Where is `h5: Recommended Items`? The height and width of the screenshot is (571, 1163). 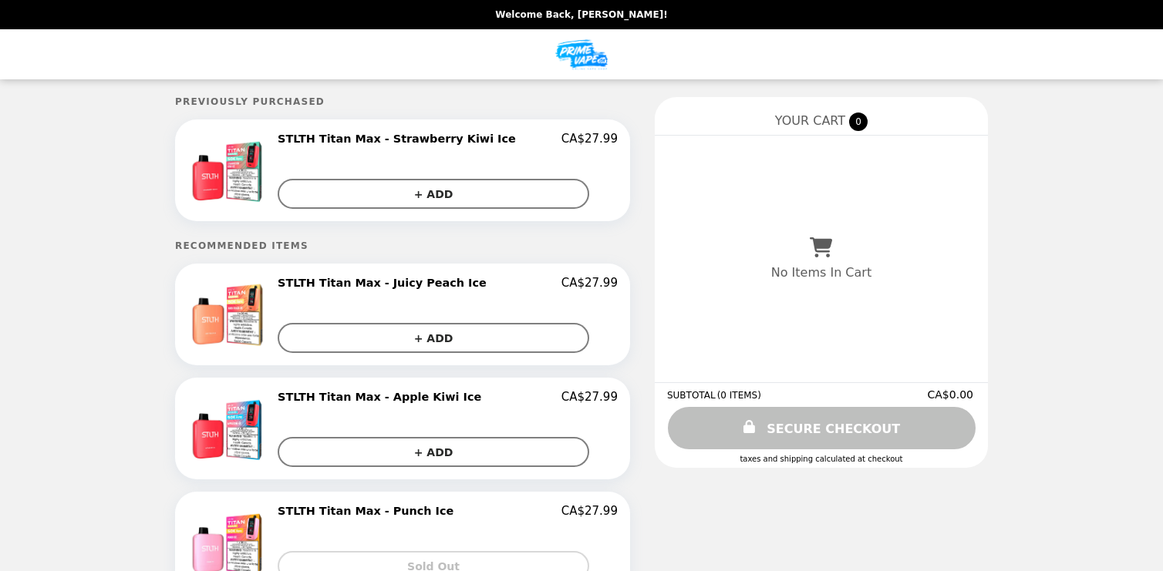 h5: Recommended Items is located at coordinates (403, 246).